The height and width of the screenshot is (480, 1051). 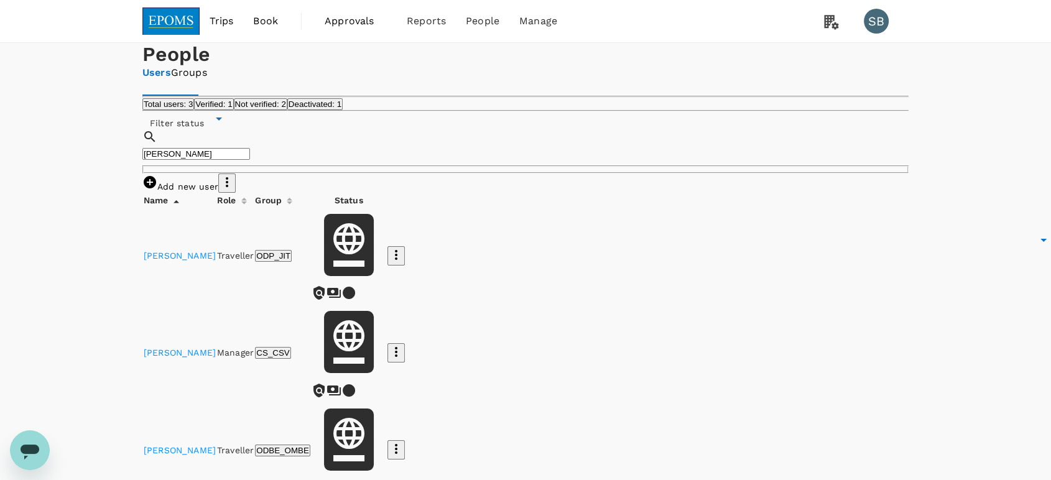 What do you see at coordinates (235, 352) in the screenshot?
I see `span: Manager` at bounding box center [235, 352].